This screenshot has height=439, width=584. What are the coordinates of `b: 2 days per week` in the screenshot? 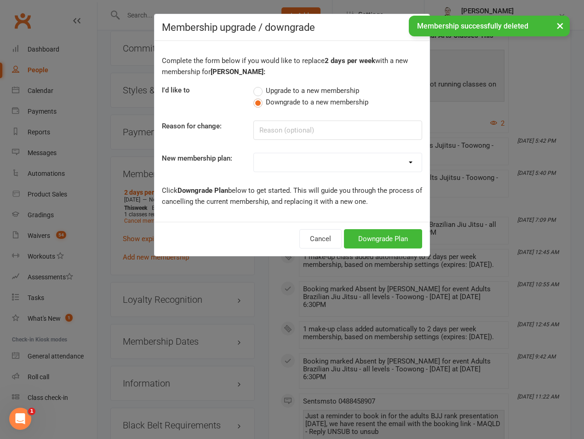 It's located at (350, 61).